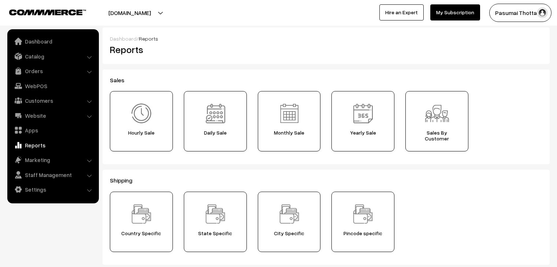 Image resolution: width=557 pixels, height=267 pixels. What do you see at coordinates (53, 86) in the screenshot?
I see `a: WebPOS` at bounding box center [53, 86].